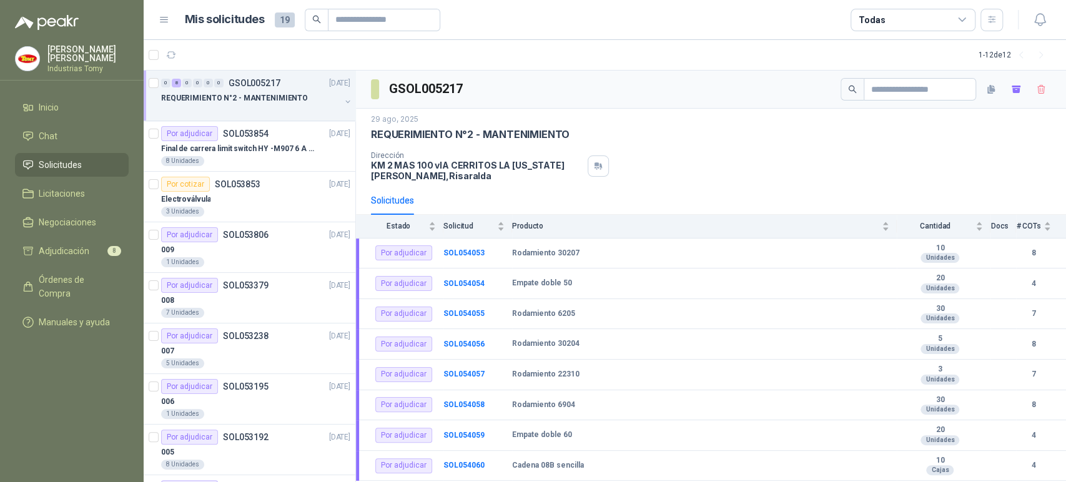 This screenshot has width=1066, height=482. I want to click on th: # COTs, so click(1041, 226).